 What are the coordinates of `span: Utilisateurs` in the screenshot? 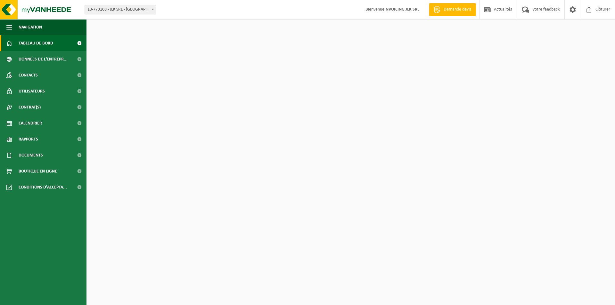 It's located at (32, 91).